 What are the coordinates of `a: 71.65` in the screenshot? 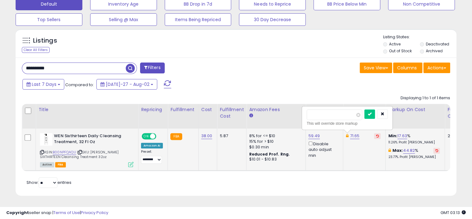 It's located at (354, 136).